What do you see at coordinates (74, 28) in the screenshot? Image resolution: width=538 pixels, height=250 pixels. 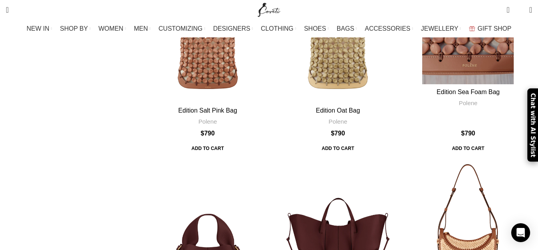 I see `span: SHOP BY` at bounding box center [74, 28].